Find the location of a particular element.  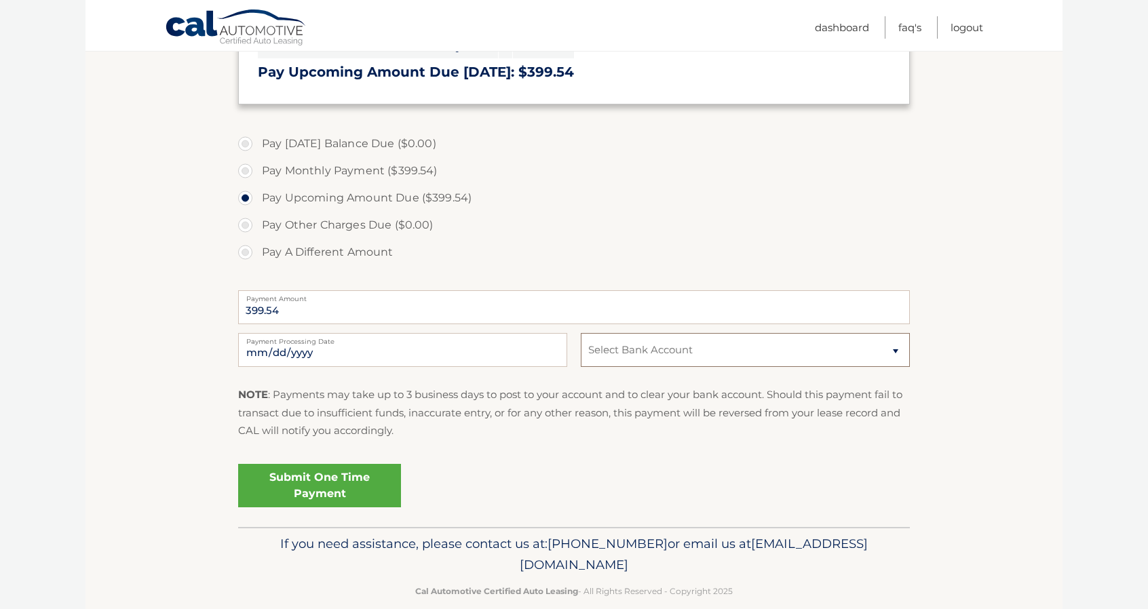

input: Payment Amount is located at coordinates (574, 307).